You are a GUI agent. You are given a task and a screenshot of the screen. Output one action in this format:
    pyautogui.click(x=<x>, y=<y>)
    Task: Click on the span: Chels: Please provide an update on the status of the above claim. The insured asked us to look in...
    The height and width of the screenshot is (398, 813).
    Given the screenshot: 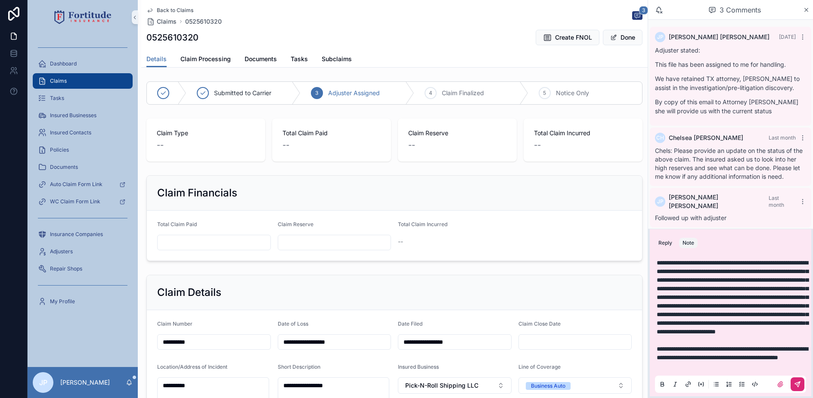 What is the action you would take?
    pyautogui.click(x=728, y=163)
    